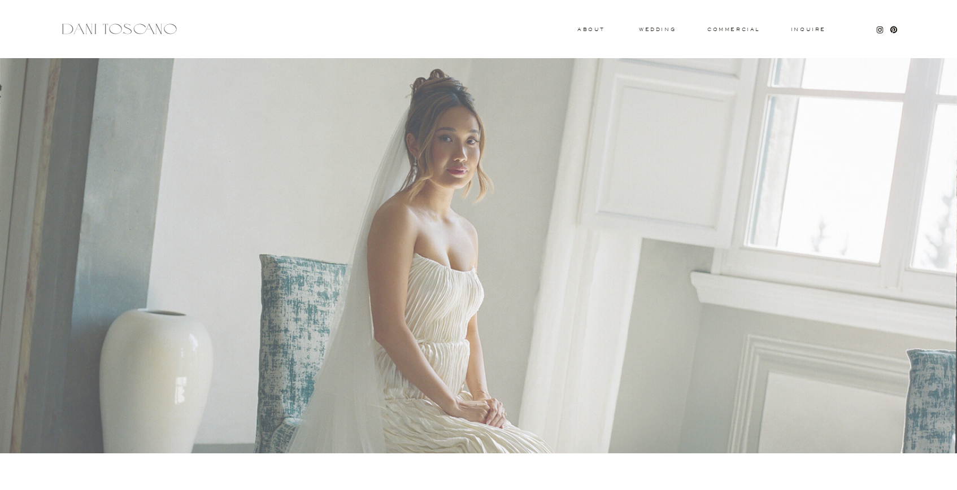 The height and width of the screenshot is (490, 957). I want to click on a: Inquire, so click(809, 30).